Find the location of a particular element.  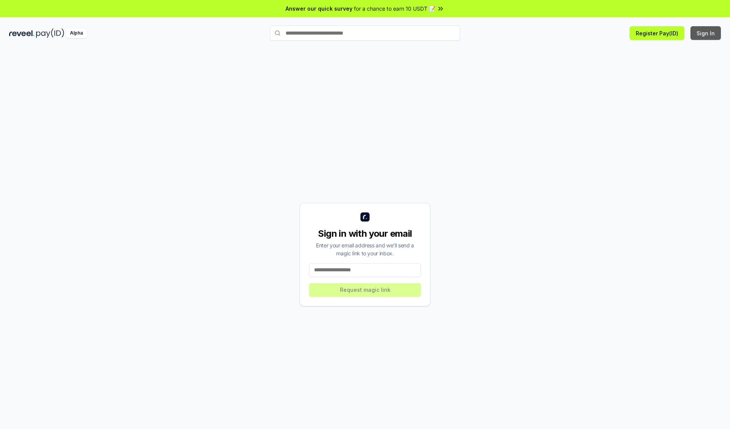

div: Alpha is located at coordinates (76, 33).